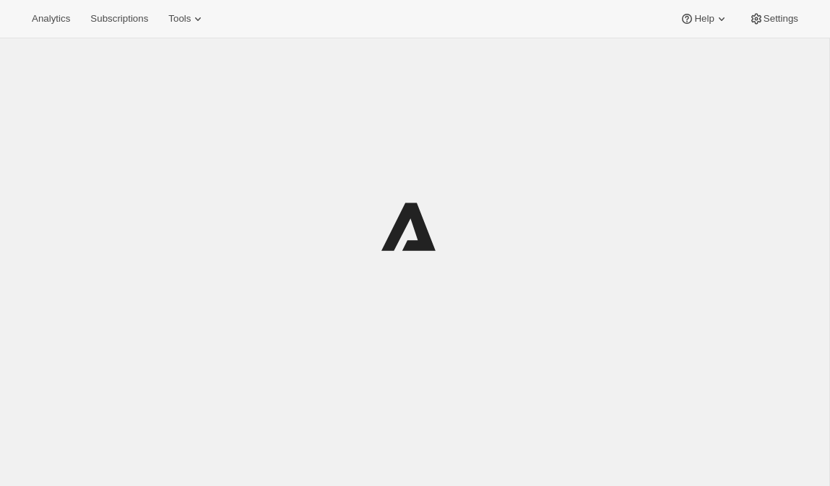 This screenshot has height=486, width=830. I want to click on button: Tools, so click(186, 19).